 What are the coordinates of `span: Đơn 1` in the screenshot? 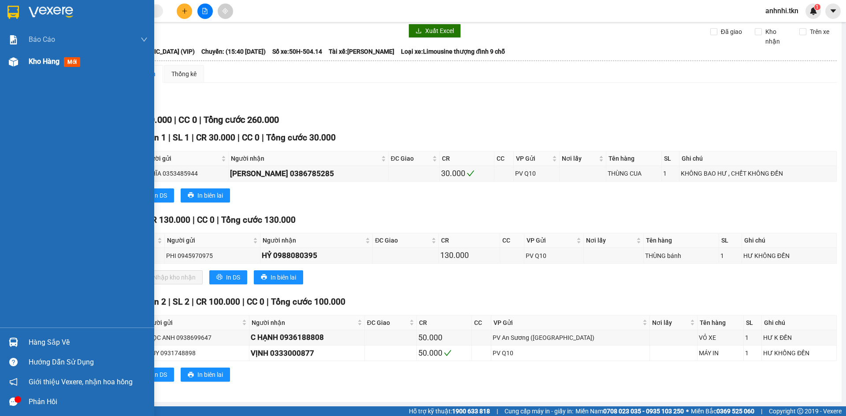 It's located at (154, 137).